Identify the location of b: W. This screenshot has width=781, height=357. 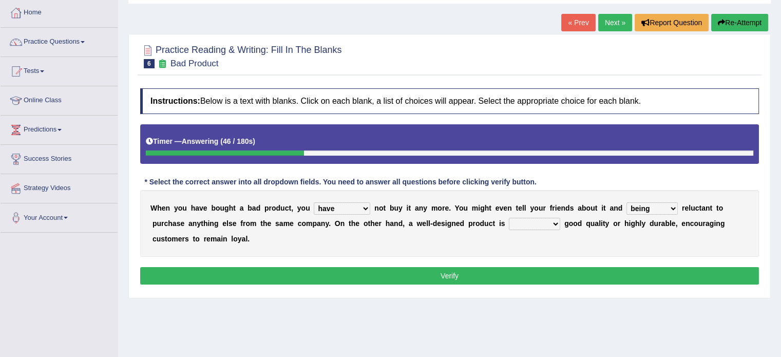
(153, 208).